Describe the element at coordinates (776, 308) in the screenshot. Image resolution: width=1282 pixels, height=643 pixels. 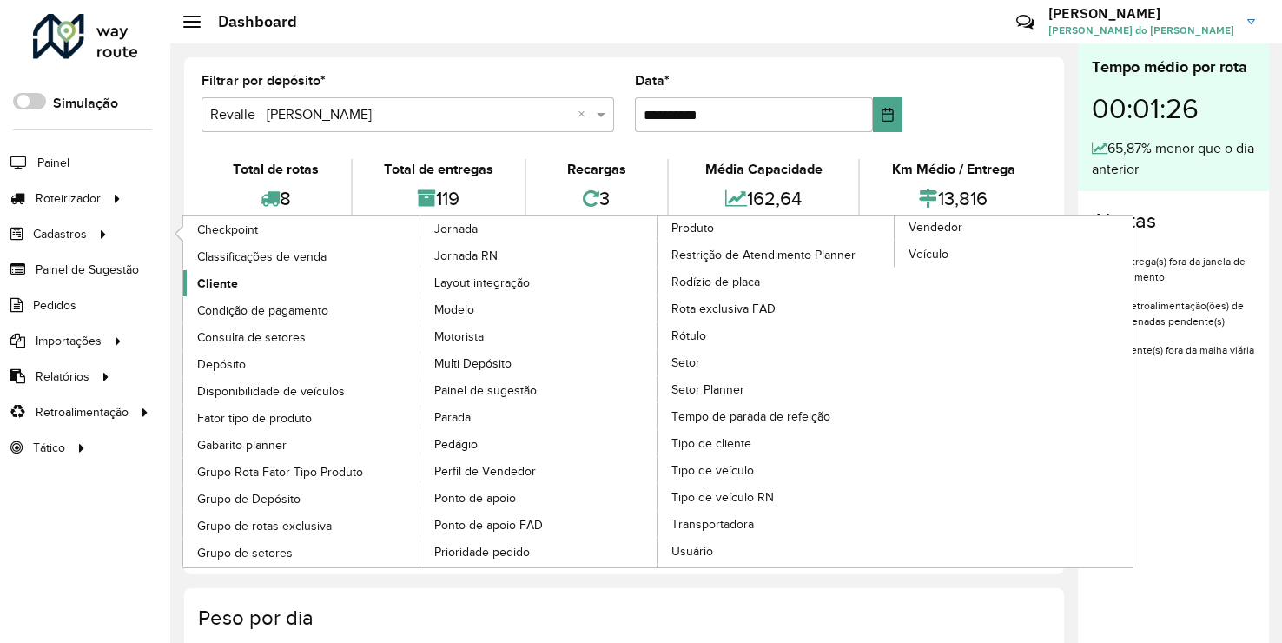
I see `a: Rota exclusiva FAD` at that location.